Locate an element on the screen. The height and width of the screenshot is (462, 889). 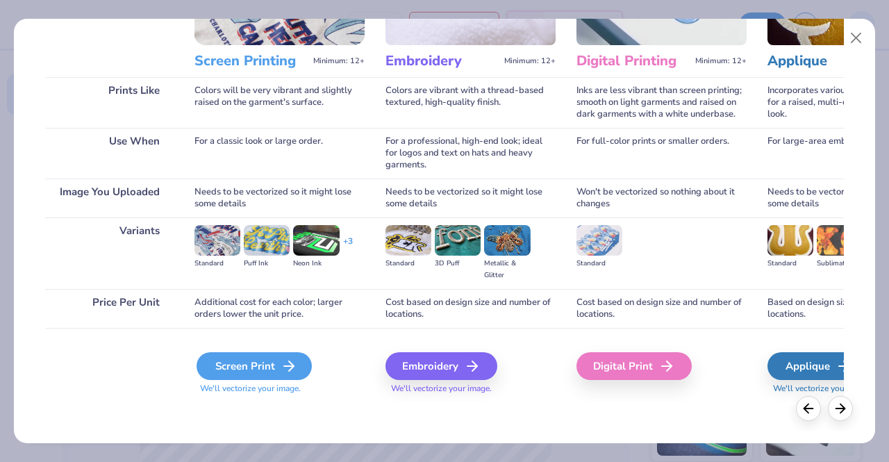
div: Variants is located at coordinates (109, 253).